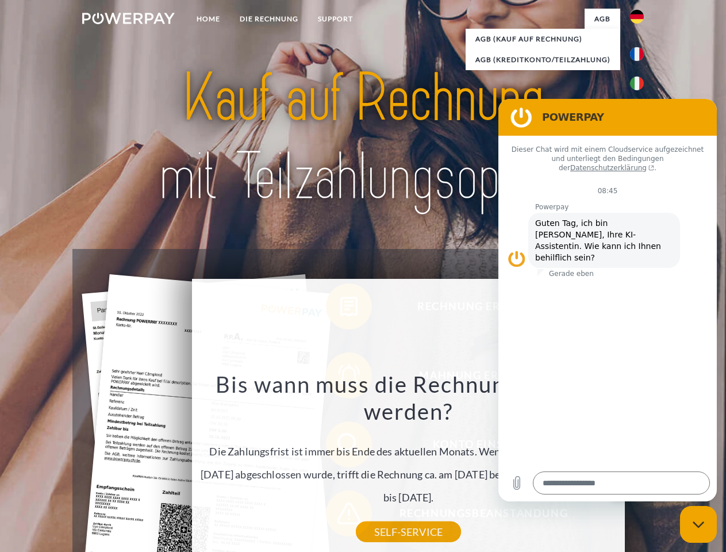 The height and width of the screenshot is (552, 726). What do you see at coordinates (409, 398) in the screenshot?
I see `h3: Bis wann muss die Rechnung bezahlt werden?` at bounding box center [409, 398].